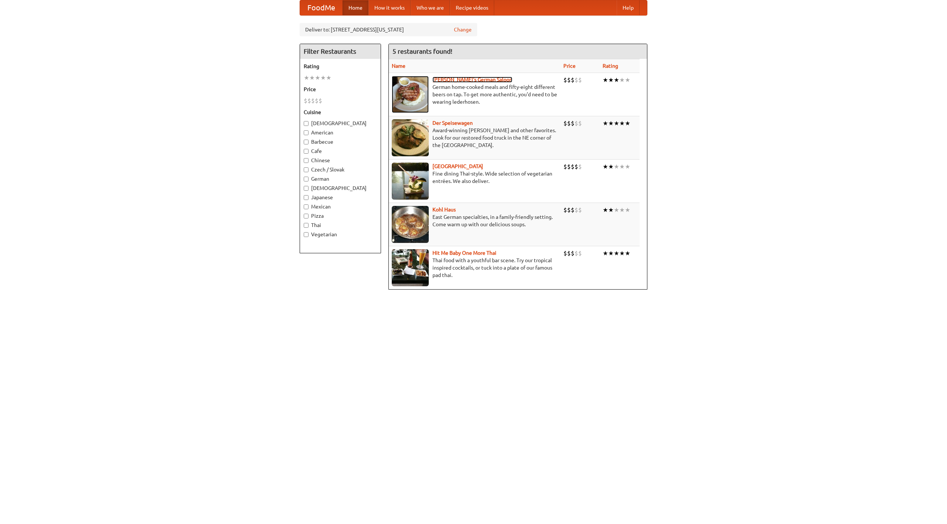 This screenshot has height=524, width=947. What do you see at coordinates (464, 253) in the screenshot?
I see `b: Hit Me Baby One More Thai` at bounding box center [464, 253].